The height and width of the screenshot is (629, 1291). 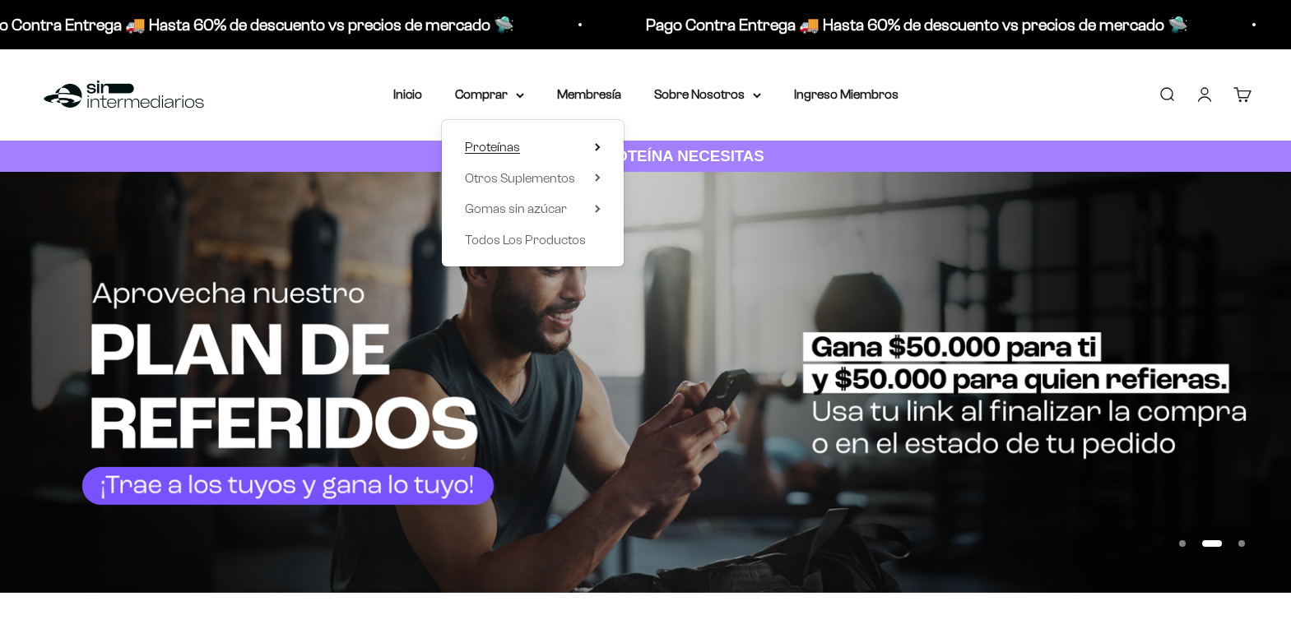 What do you see at coordinates (532, 240) in the screenshot?
I see `a: Todos Los Productos` at bounding box center [532, 240].